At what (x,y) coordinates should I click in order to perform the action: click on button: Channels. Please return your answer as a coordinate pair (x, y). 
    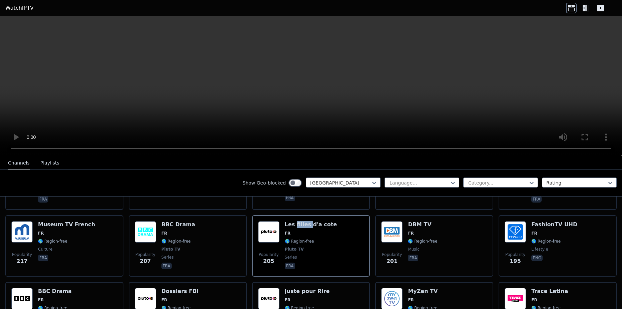
    Looking at the image, I should click on (19, 163).